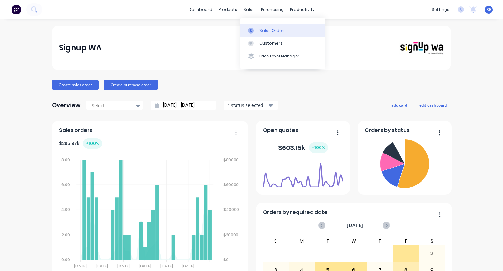 The width and height of the screenshot is (503, 271). What do you see at coordinates (231, 235) in the screenshot?
I see `tspan: $20000` at bounding box center [231, 235].